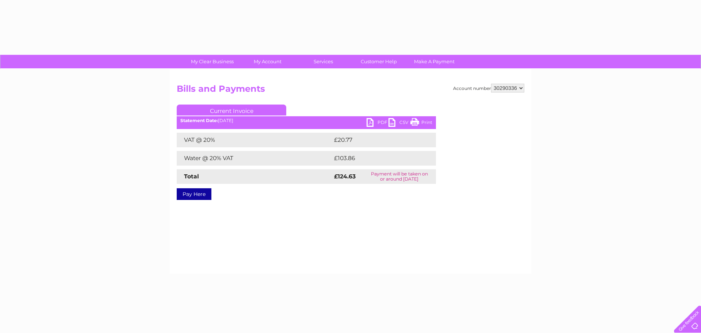 The image size is (701, 333). I want to click on strong: Total, so click(191, 176).